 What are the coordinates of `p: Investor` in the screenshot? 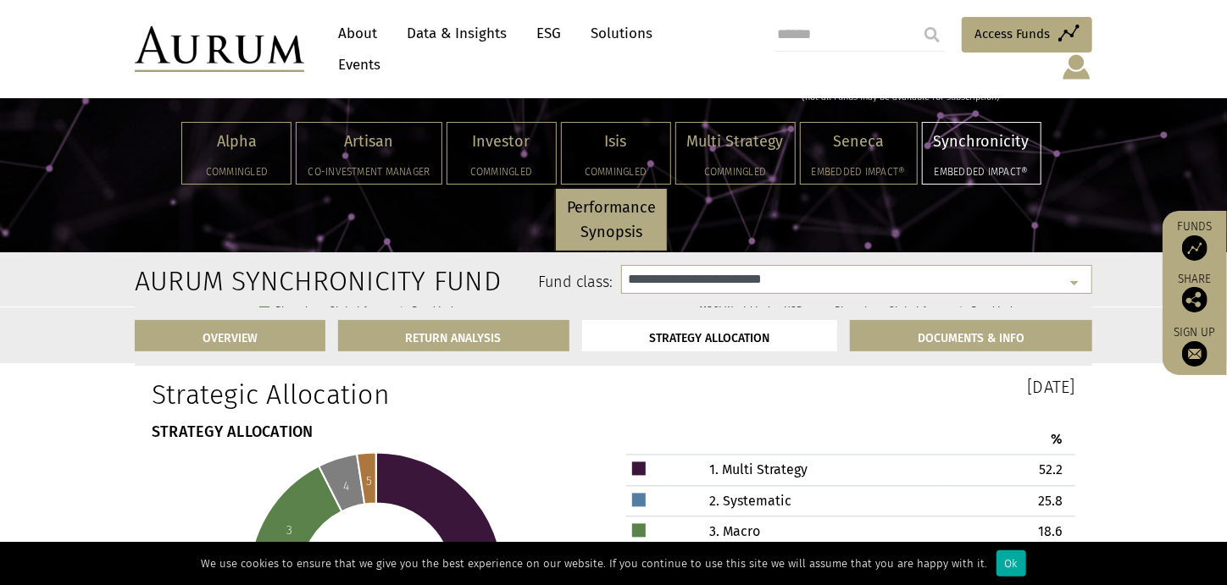 It's located at (502, 141).